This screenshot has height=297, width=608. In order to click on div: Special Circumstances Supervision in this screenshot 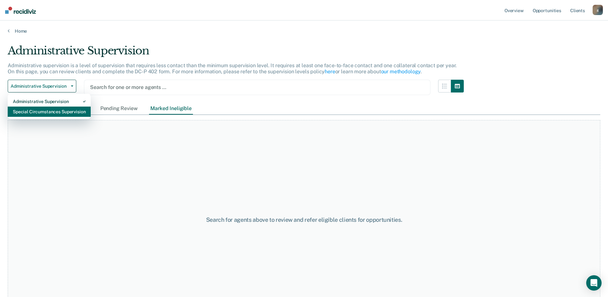, I will do `click(49, 112)`.